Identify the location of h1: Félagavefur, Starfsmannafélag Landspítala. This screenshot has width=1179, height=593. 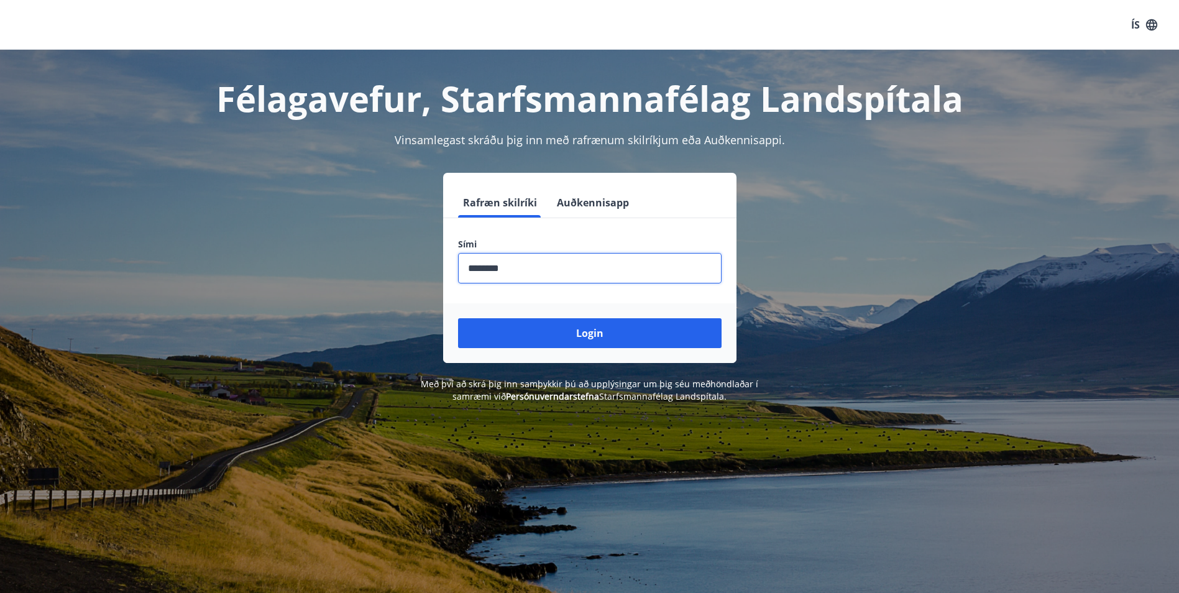
(590, 98).